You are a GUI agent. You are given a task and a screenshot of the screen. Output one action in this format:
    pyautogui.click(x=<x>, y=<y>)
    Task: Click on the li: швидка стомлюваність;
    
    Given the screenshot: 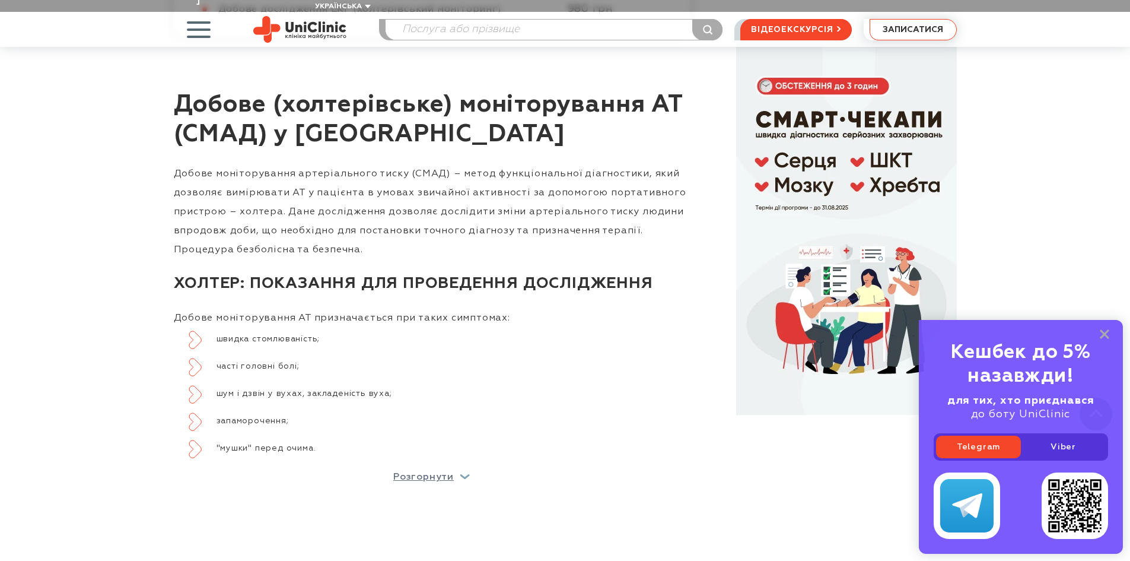 What is the action you would take?
    pyautogui.click(x=439, y=339)
    